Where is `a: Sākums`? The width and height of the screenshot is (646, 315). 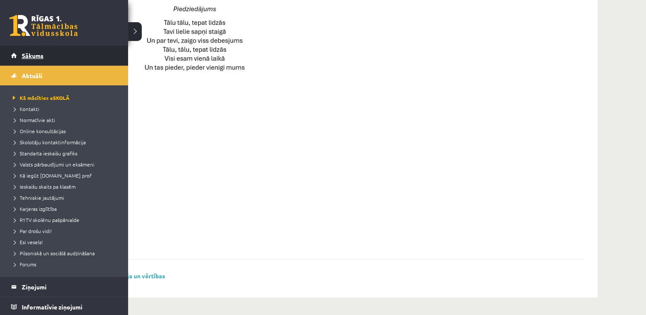 a: Sākums is located at coordinates (64, 55).